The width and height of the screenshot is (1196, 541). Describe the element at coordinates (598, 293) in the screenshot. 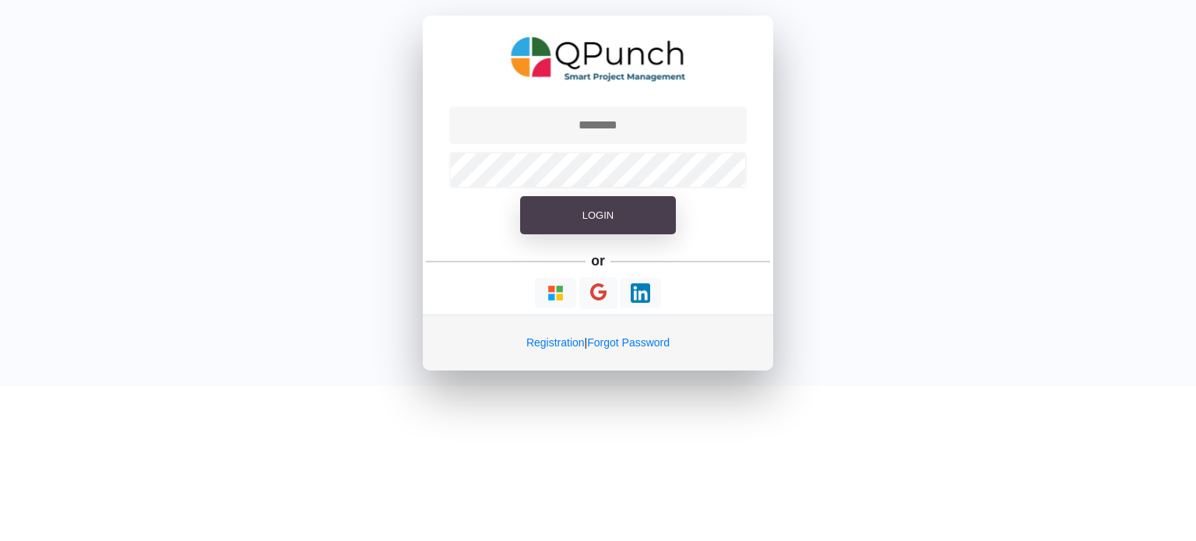

I see `button: Continue With Google` at that location.